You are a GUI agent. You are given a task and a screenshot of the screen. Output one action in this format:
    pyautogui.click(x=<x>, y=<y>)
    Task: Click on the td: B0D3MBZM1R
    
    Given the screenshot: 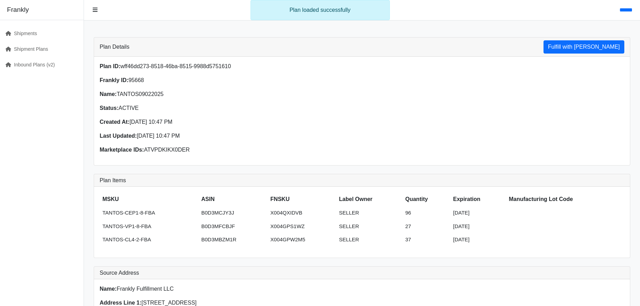 What is the action you would take?
    pyautogui.click(x=233, y=240)
    